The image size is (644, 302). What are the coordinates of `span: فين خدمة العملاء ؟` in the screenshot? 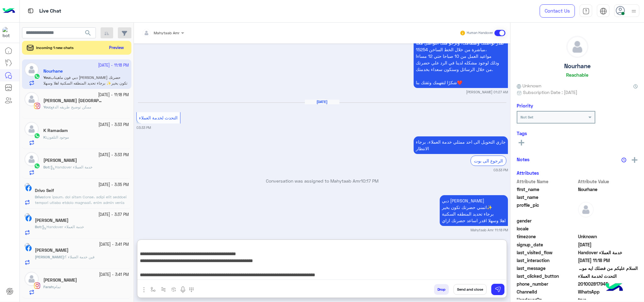 It's located at (79, 257).